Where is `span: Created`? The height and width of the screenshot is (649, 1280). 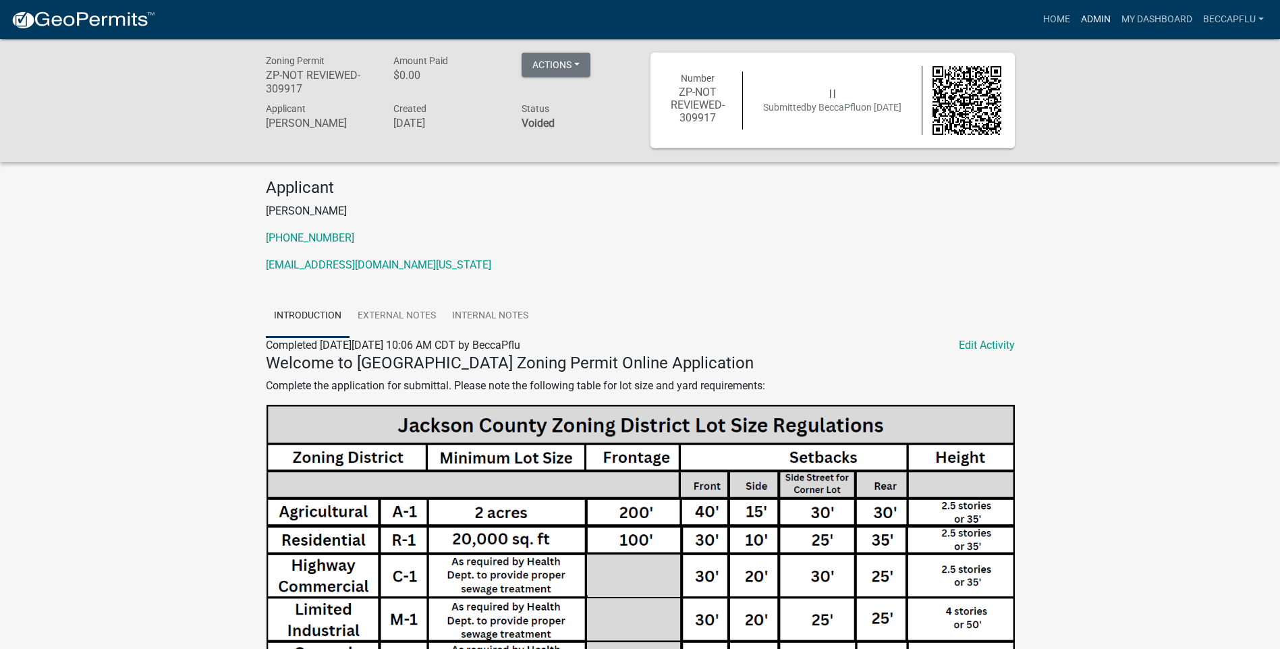 span: Created is located at coordinates (410, 109).